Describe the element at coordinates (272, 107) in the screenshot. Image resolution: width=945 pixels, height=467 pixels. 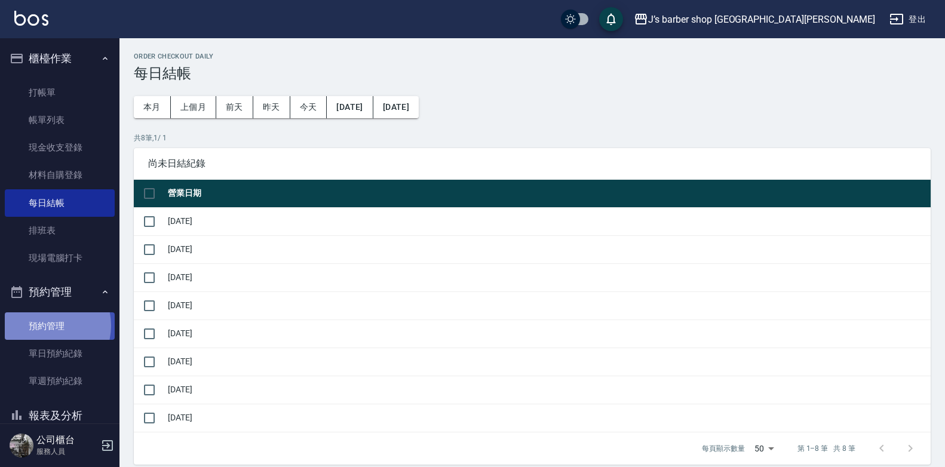
I see `button: 昨天` at that location.